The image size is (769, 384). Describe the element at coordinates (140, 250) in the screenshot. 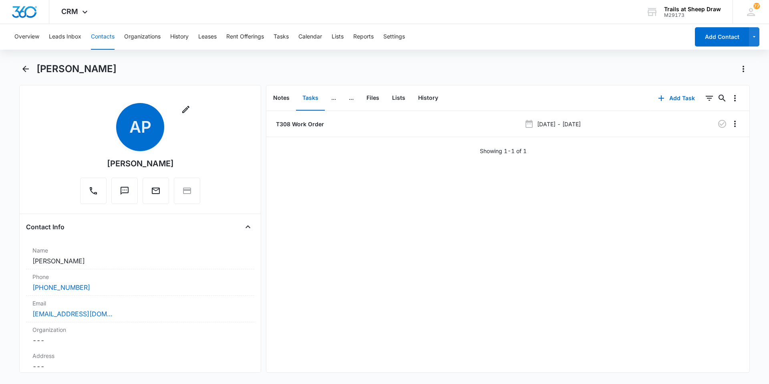

I see `label: Name` at that location.